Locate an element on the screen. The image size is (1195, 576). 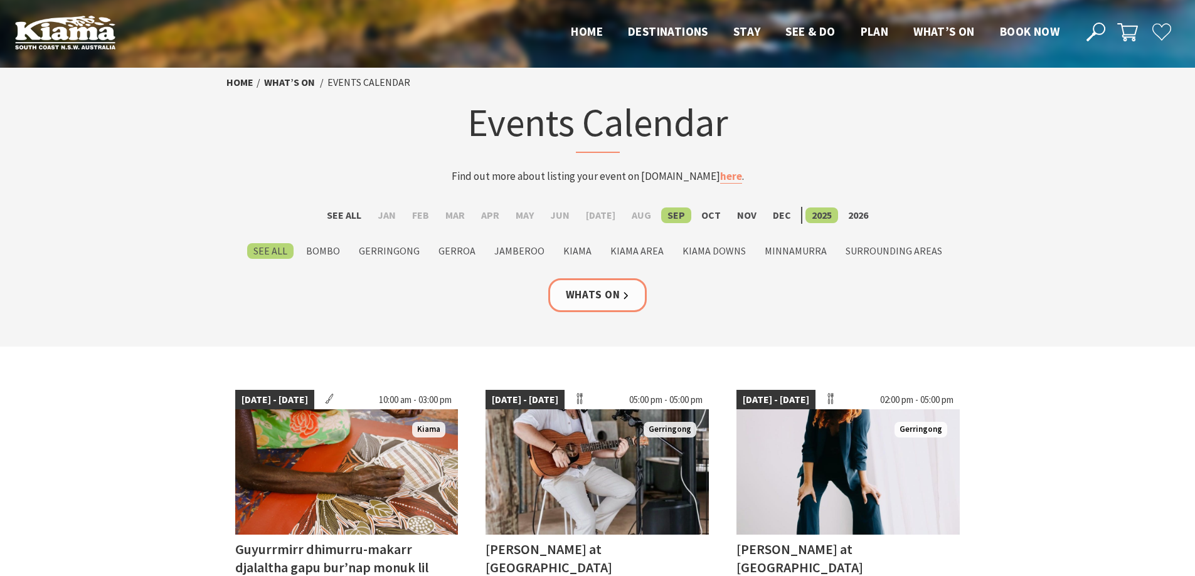
label: Jan is located at coordinates (386, 215).